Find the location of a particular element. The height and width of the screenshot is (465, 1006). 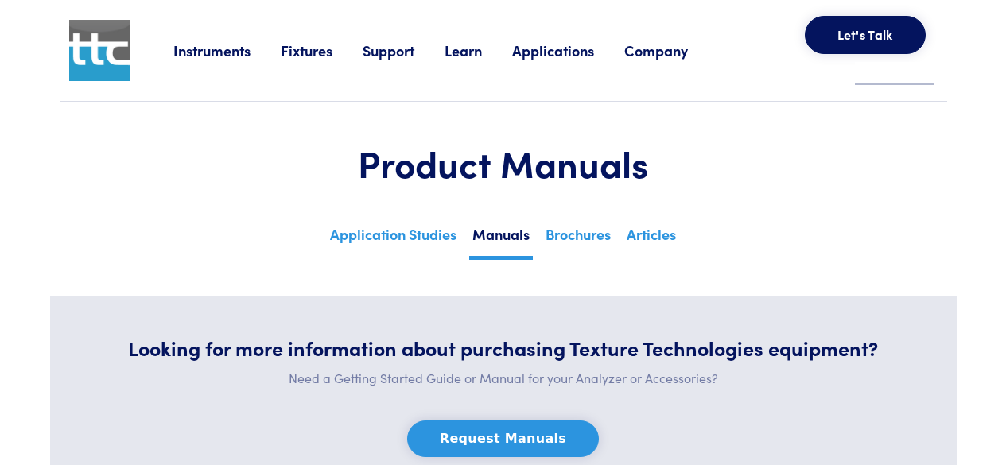

a: Company is located at coordinates (671, 50).